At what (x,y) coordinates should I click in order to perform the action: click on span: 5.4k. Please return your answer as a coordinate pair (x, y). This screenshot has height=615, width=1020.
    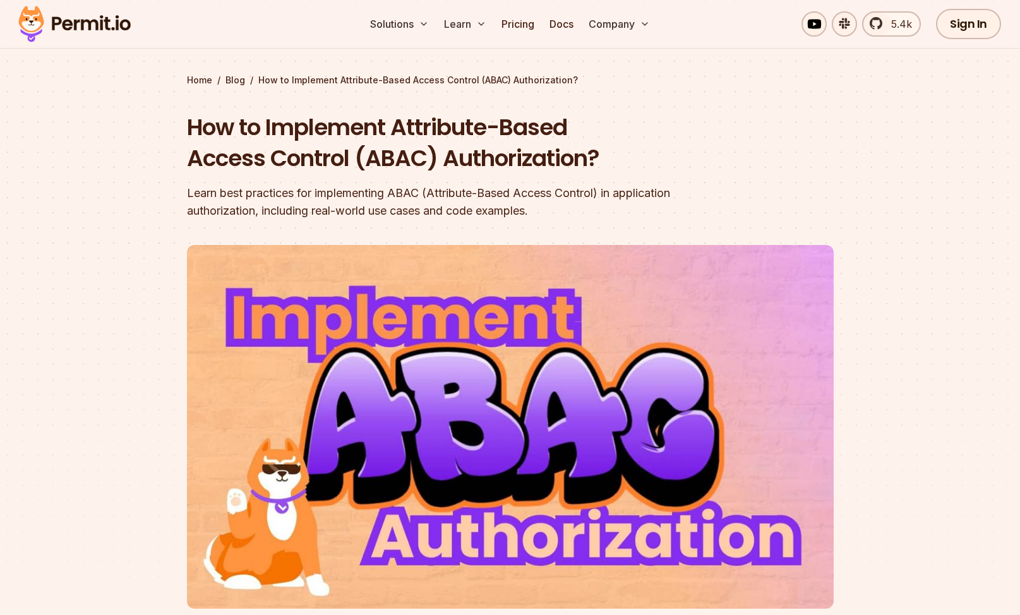
    Looking at the image, I should click on (898, 24).